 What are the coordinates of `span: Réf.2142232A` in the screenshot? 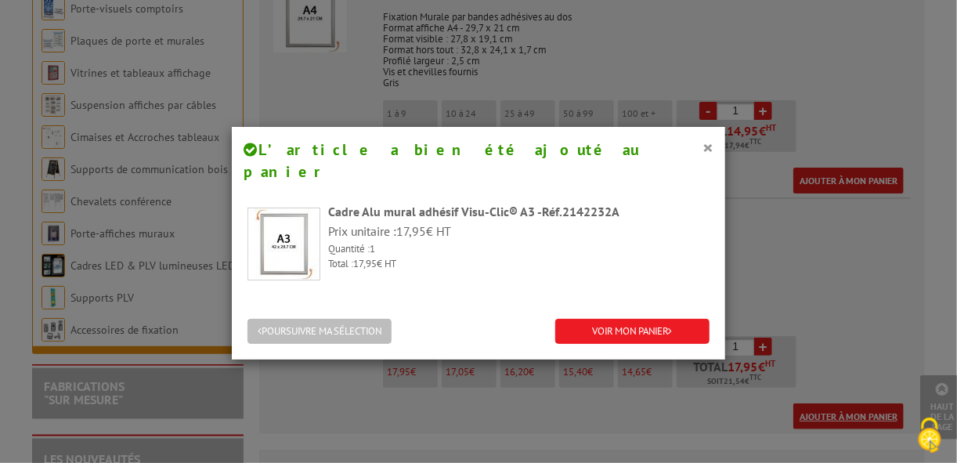 It's located at (581, 212).